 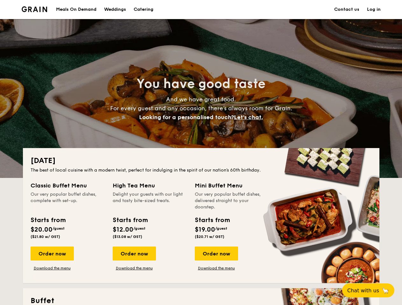 What do you see at coordinates (232, 186) in the screenshot?
I see `div: Mini Buffet Menu` at bounding box center [232, 186].